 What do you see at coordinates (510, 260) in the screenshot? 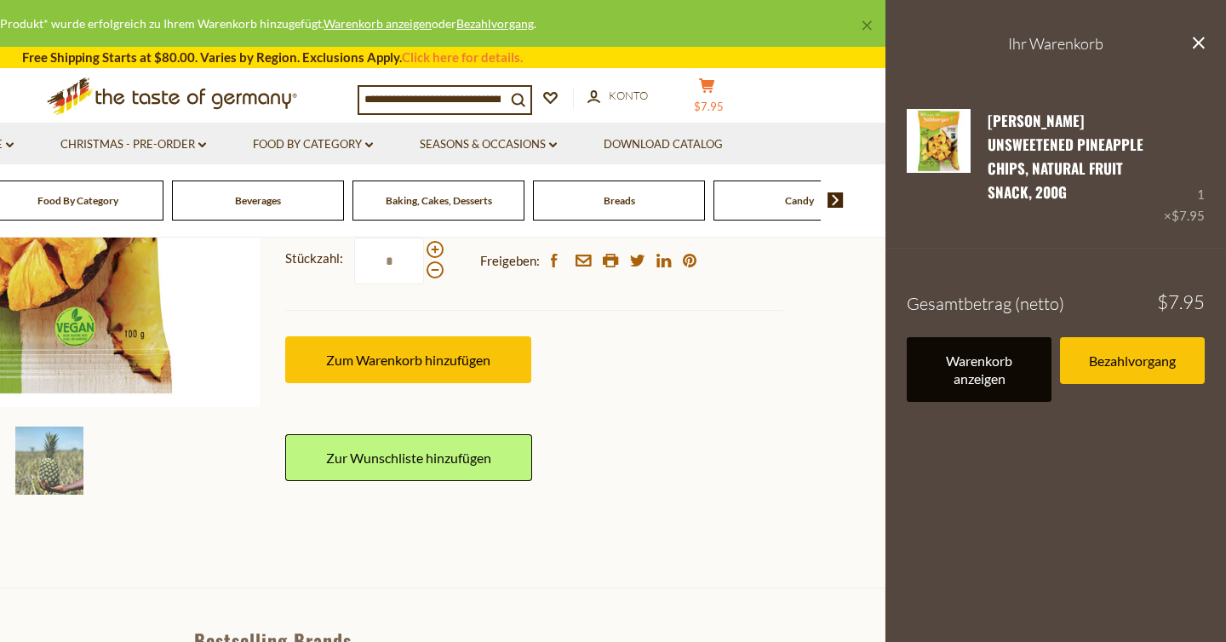
I see `span: Freigeben:` at bounding box center [510, 260].